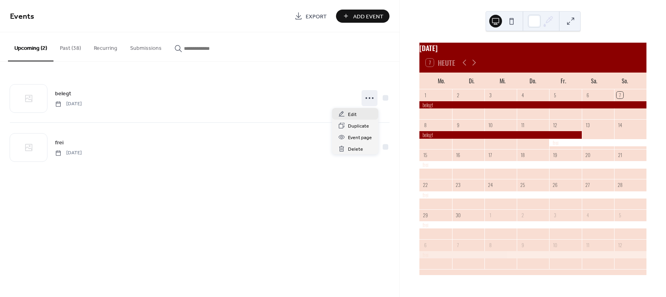 This screenshot has height=297, width=666. What do you see at coordinates (311, 16) in the screenshot?
I see `a: Export` at bounding box center [311, 16].